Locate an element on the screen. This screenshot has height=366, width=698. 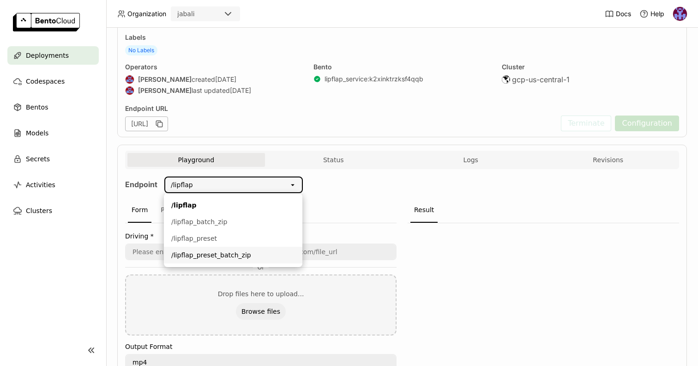
label: Driving * is located at coordinates (261, 236).